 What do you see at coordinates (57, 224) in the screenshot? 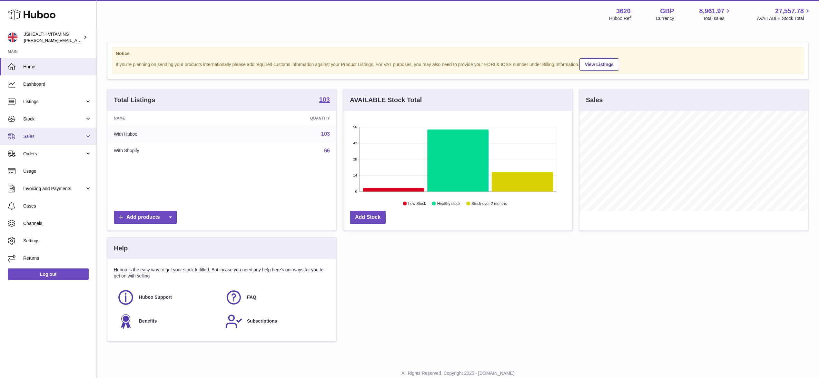
I see `span: Channels` at bounding box center [57, 224].